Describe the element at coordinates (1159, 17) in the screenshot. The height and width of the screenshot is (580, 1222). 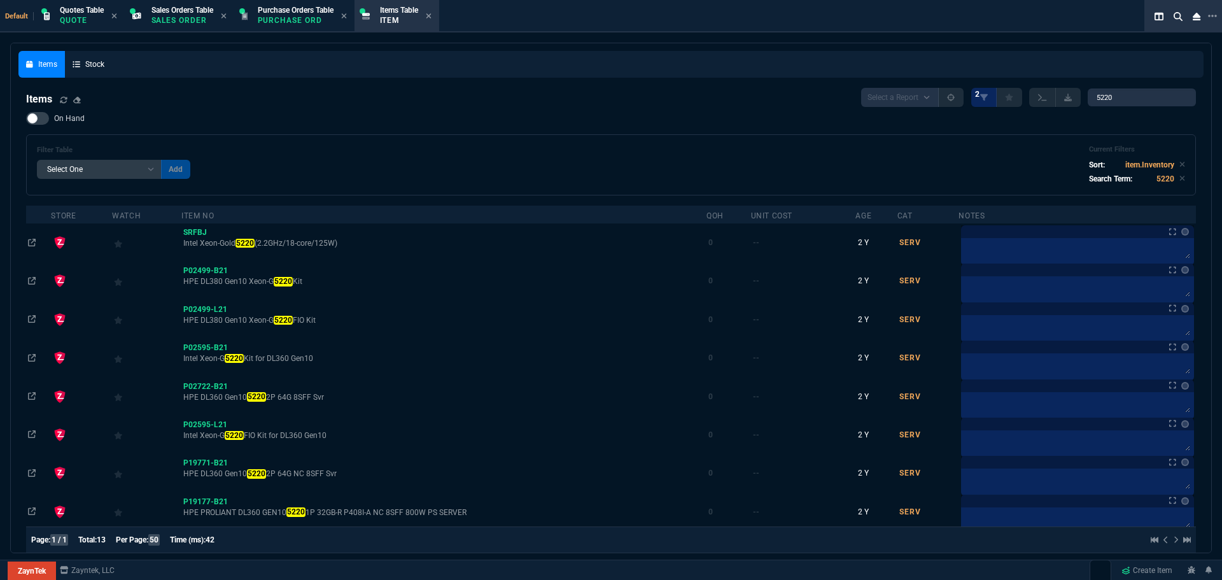
I see `nx-icon: Split Panels` at that location.